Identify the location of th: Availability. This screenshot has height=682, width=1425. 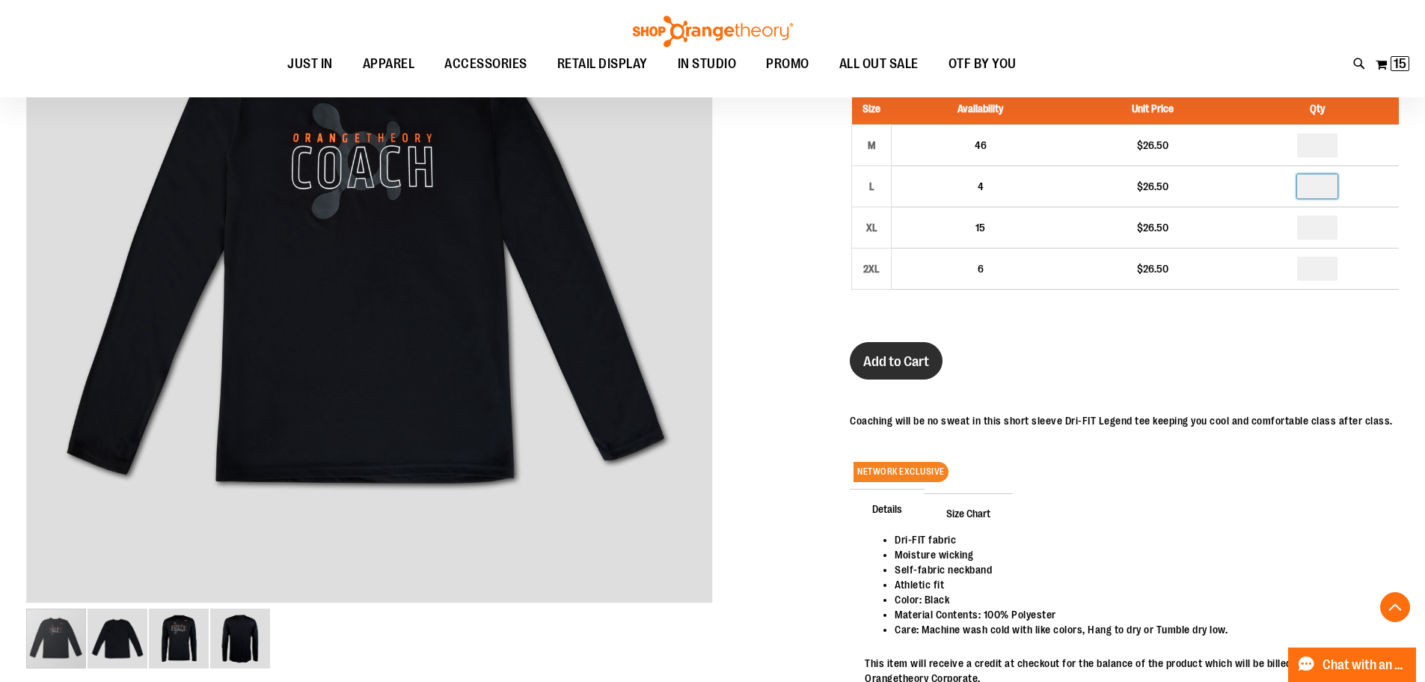
(981, 108).